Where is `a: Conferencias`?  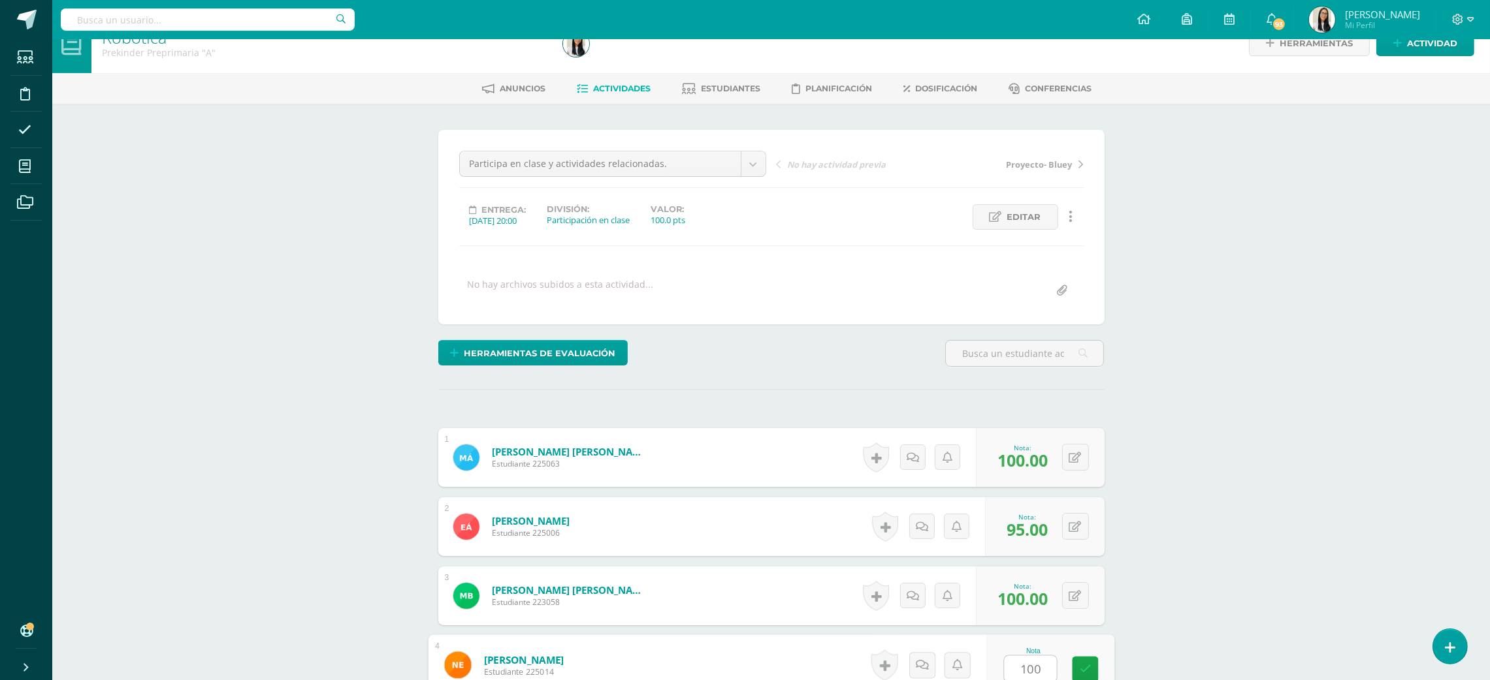 a: Conferencias is located at coordinates (1049, 89).